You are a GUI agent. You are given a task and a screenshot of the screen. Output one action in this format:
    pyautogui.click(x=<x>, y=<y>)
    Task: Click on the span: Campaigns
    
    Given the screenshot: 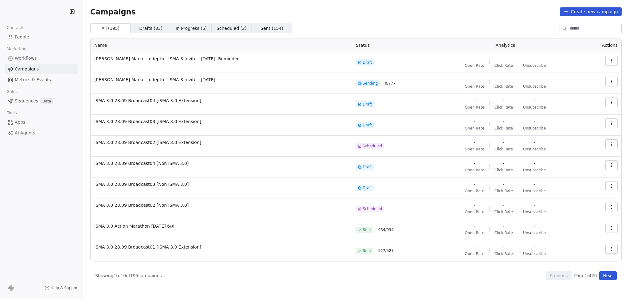 What is the action you would take?
    pyautogui.click(x=27, y=69)
    